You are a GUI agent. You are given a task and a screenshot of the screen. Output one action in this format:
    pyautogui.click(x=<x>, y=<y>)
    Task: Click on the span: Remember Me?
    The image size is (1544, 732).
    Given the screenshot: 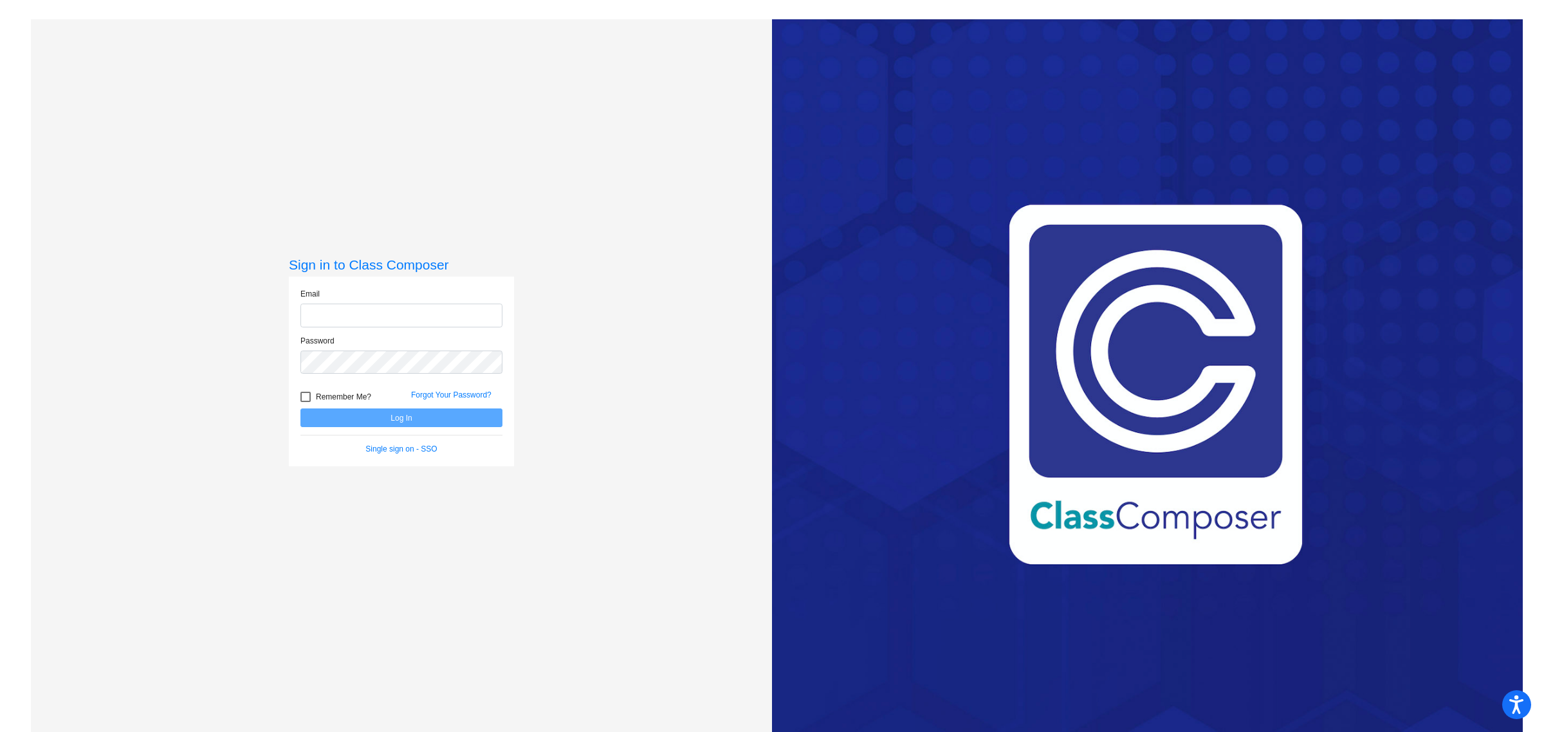 What is the action you would take?
    pyautogui.click(x=343, y=397)
    